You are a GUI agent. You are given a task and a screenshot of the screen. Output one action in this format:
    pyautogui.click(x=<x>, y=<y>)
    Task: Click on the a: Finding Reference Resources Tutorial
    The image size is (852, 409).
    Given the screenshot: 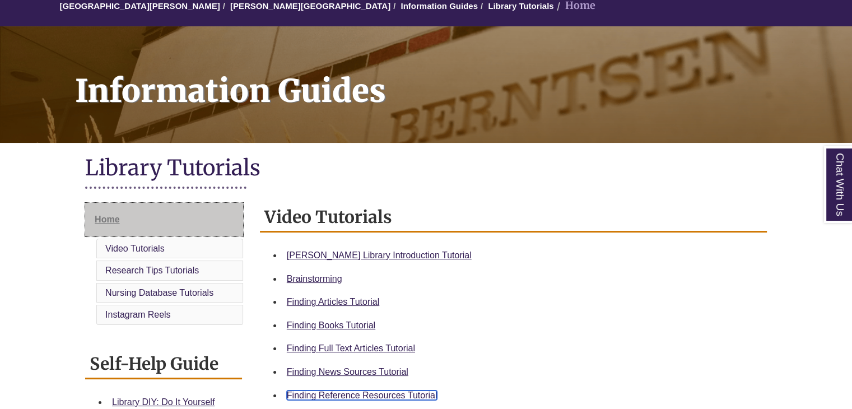 What is the action you would take?
    pyautogui.click(x=362, y=395)
    